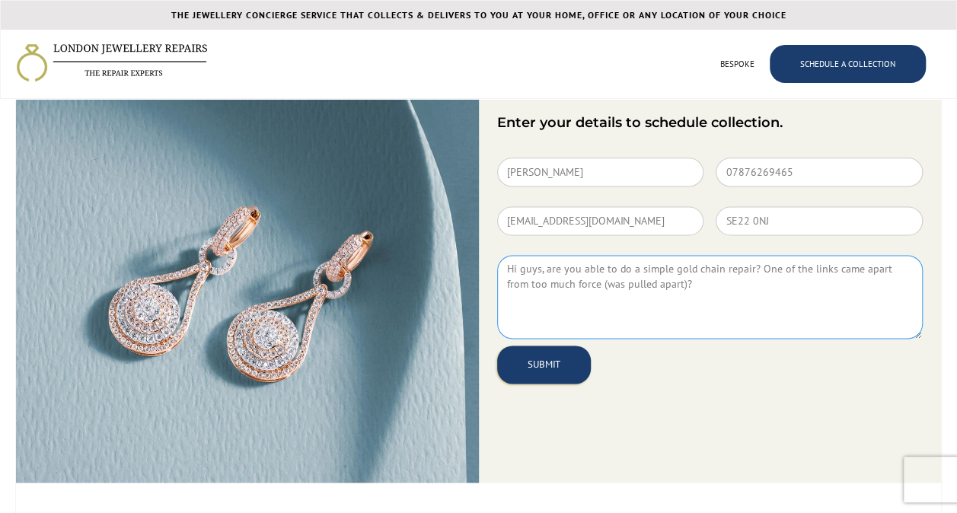 The width and height of the screenshot is (957, 513). What do you see at coordinates (478, 15) in the screenshot?
I see `div: THE JEWELLERY CONCIERGE SERVICE THAT COLLECTS & DELIVERS TO YOU AT YOUR HOME, OFFICE OR ANY LOCAT...` at bounding box center [478, 15].